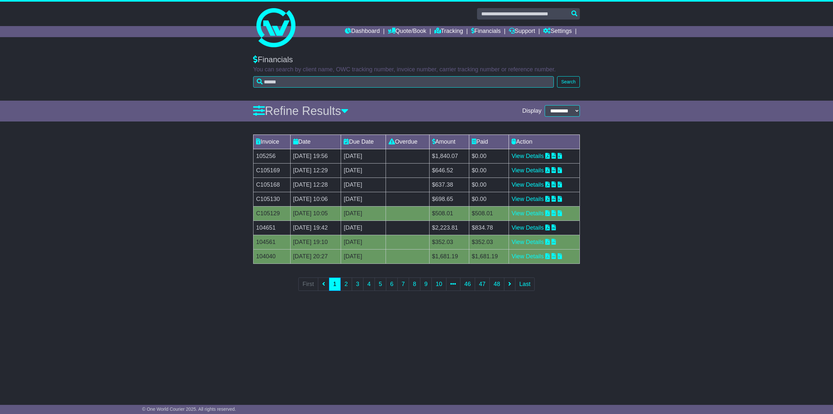  What do you see at coordinates (544, 142) in the screenshot?
I see `td: Action` at bounding box center [544, 142].